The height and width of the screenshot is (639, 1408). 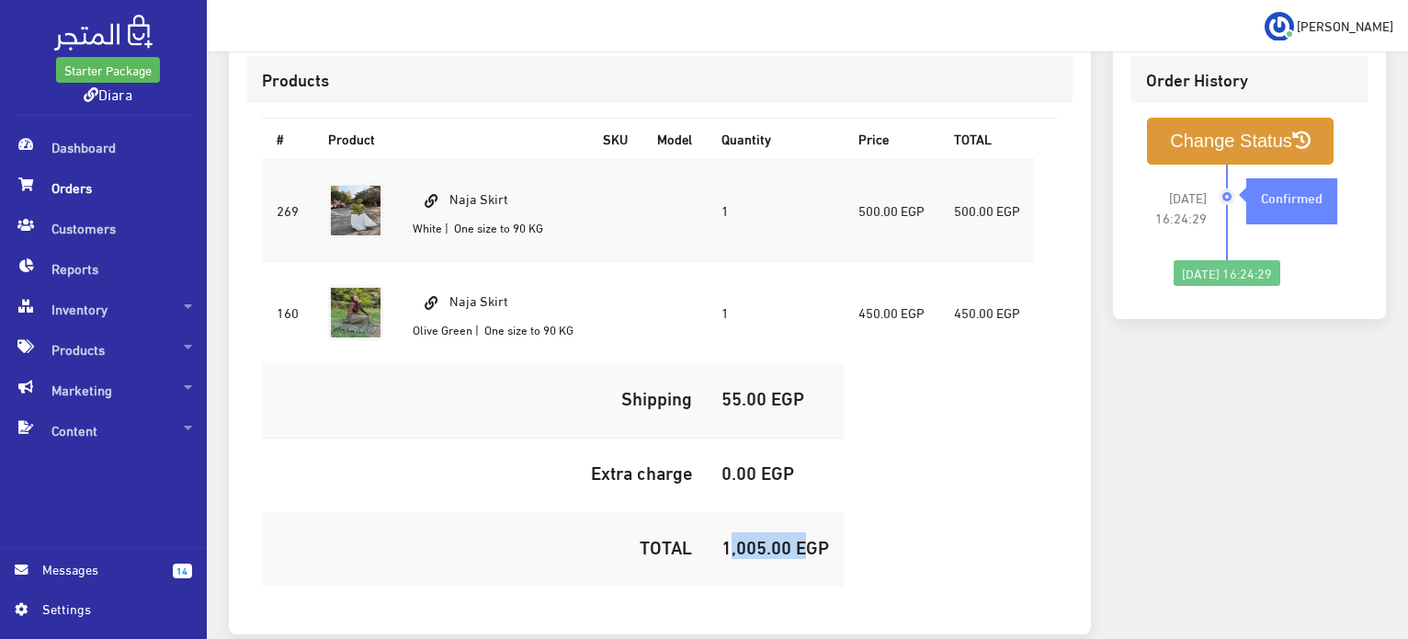 I want to click on strong: Confirmed, so click(x=1291, y=197).